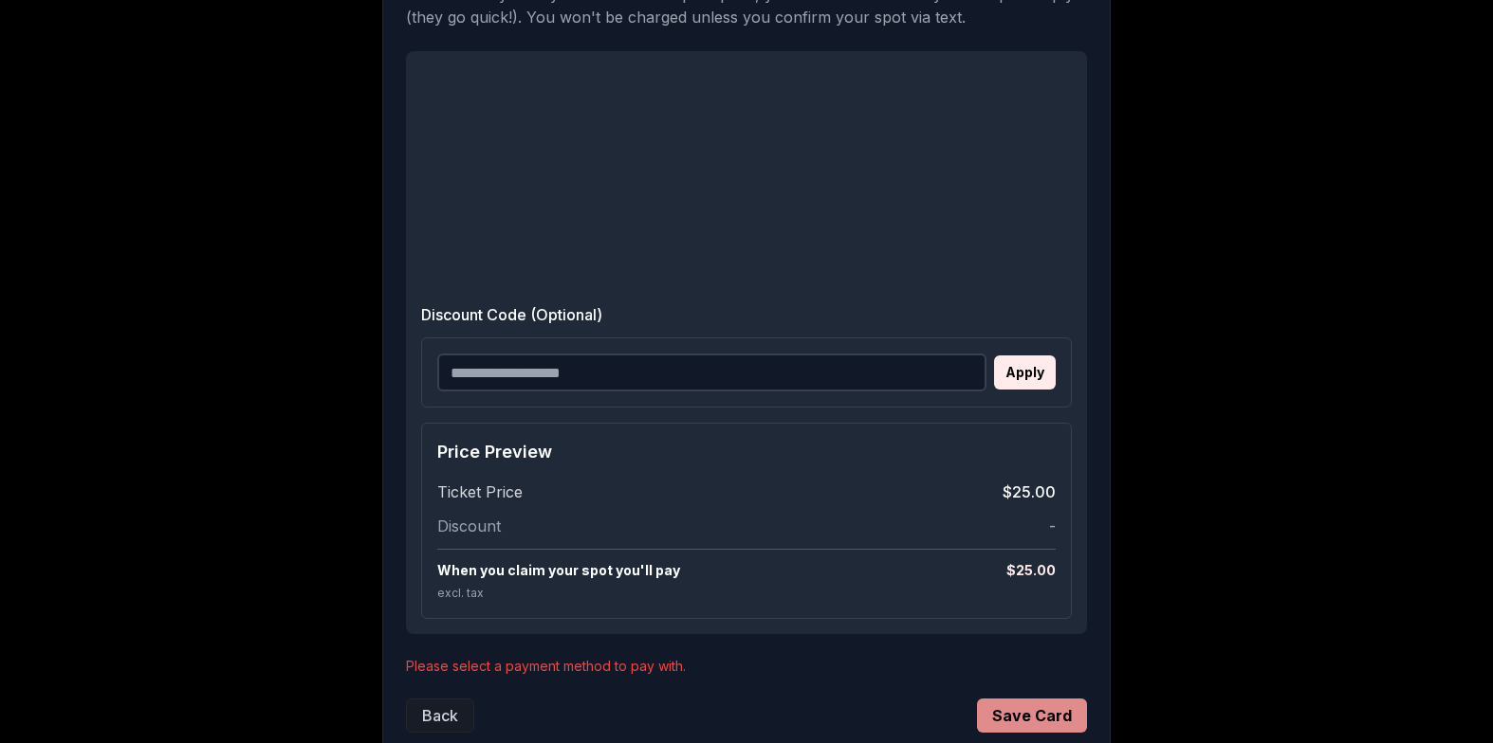 The width and height of the screenshot is (1493, 743). What do you see at coordinates (480, 492) in the screenshot?
I see `span: Ticket Price` at bounding box center [480, 492].